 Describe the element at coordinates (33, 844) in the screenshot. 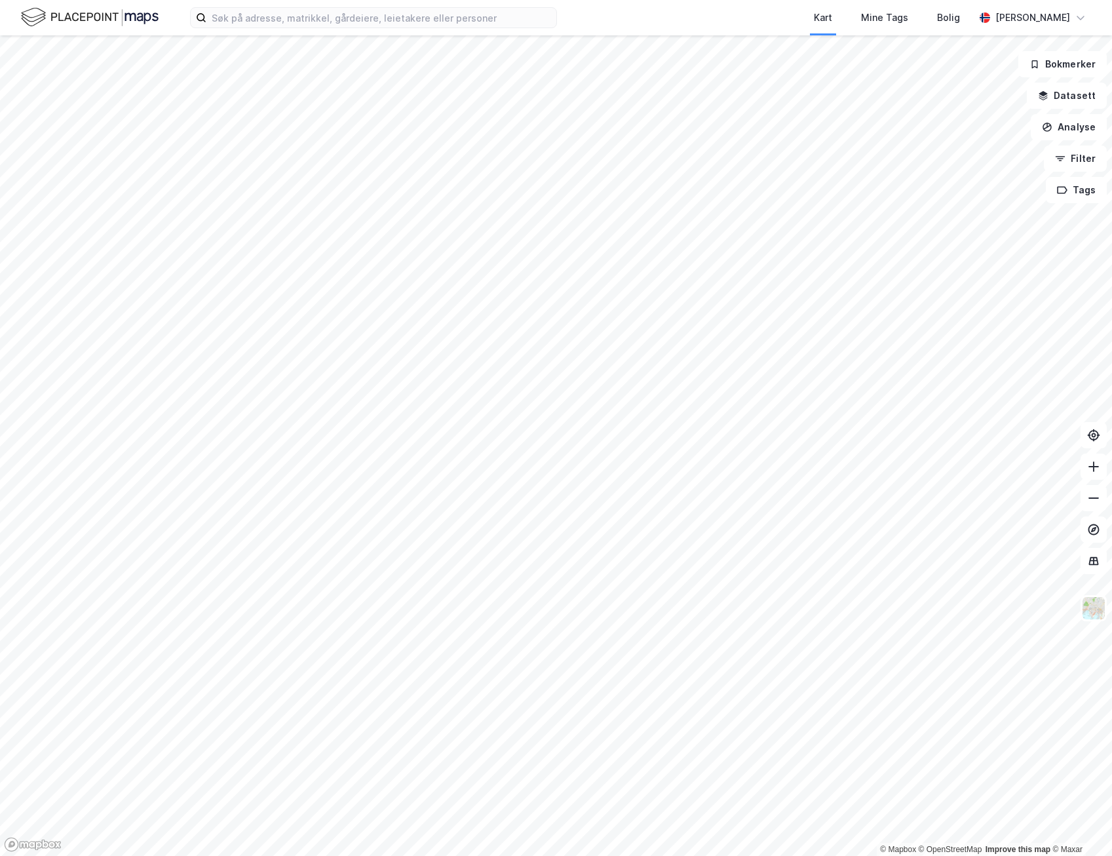

I see `a: Mapbox homepage` at that location.